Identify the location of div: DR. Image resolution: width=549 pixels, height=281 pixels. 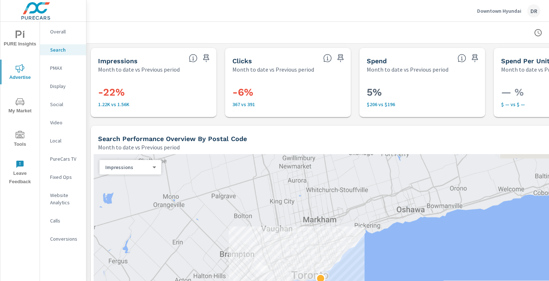
(534, 11).